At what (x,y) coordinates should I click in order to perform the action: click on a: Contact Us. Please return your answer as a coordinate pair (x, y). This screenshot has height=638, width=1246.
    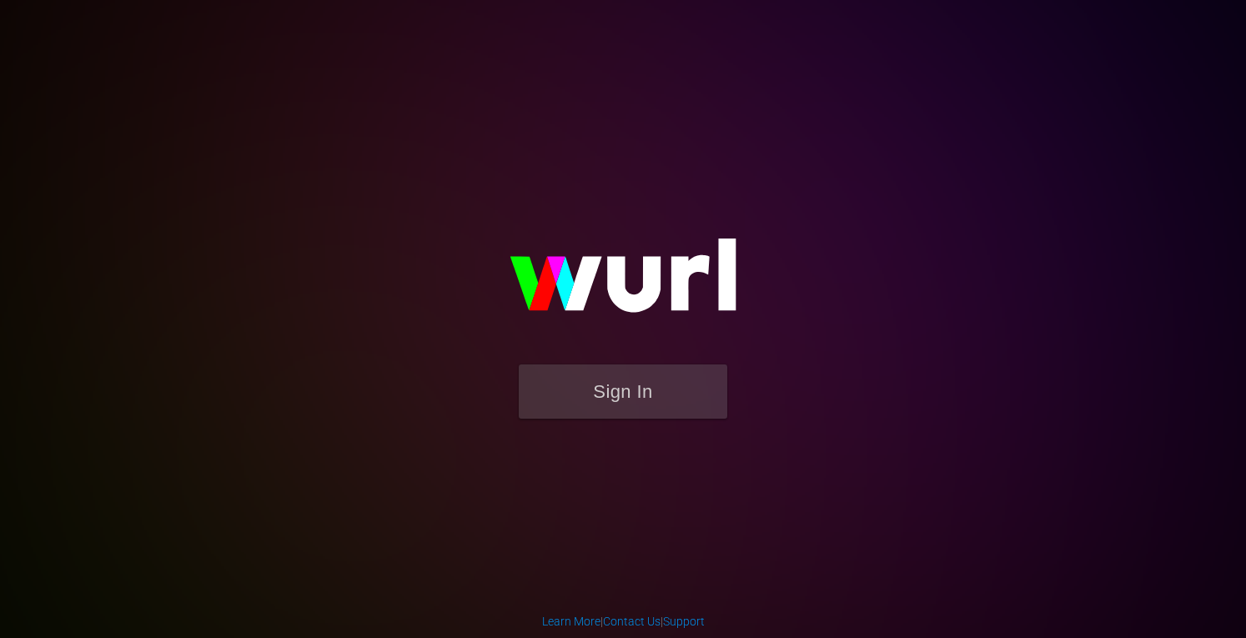
    Looking at the image, I should click on (631, 621).